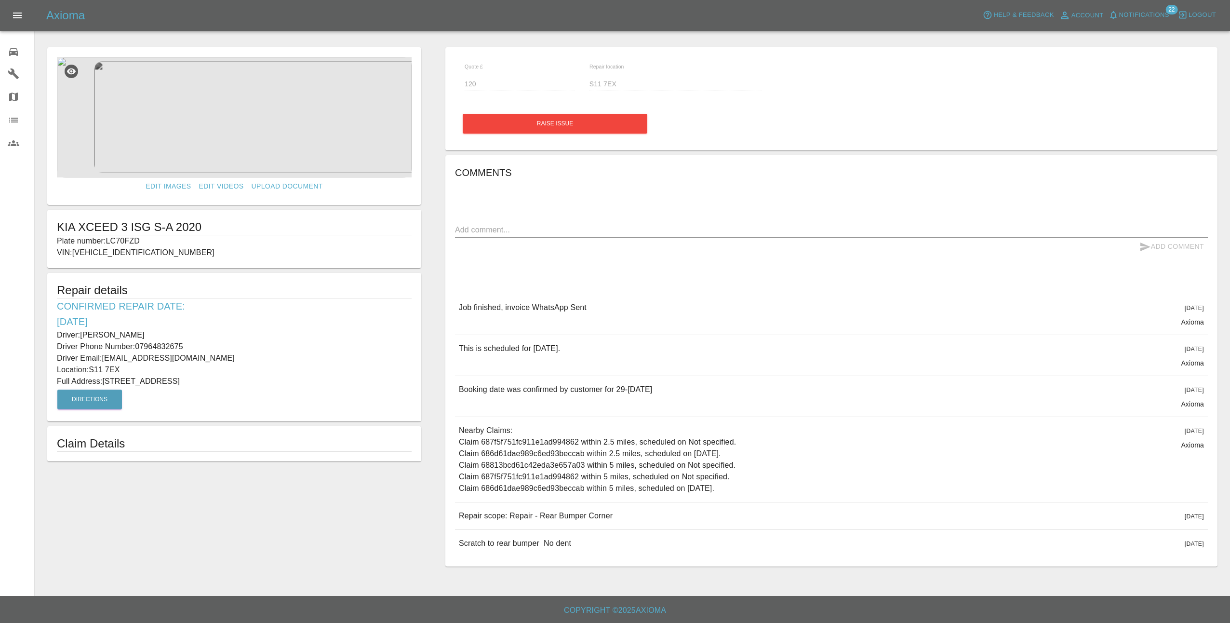 This screenshot has width=1230, height=623. What do you see at coordinates (234, 444) in the screenshot?
I see `h1: Claim Details` at bounding box center [234, 444].